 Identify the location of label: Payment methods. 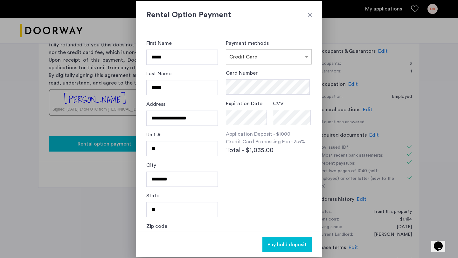
(247, 43).